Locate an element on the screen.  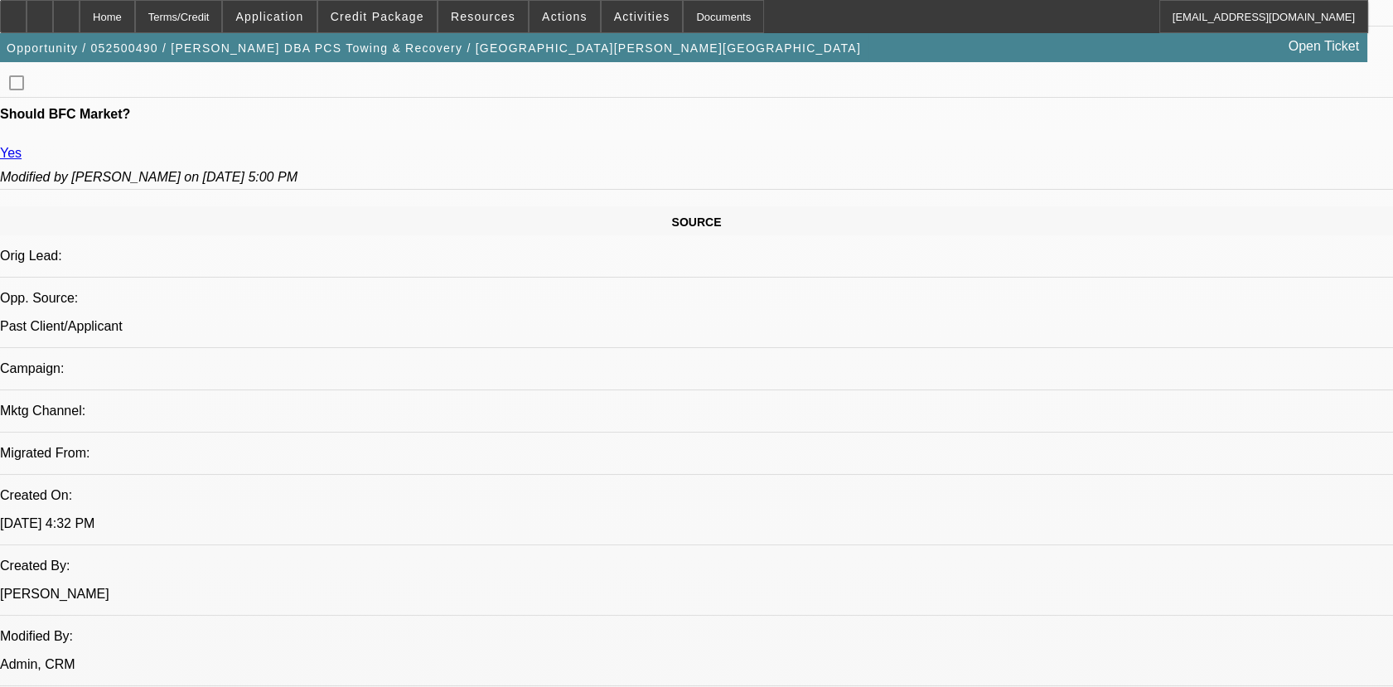
button: Activities is located at coordinates (642, 17).